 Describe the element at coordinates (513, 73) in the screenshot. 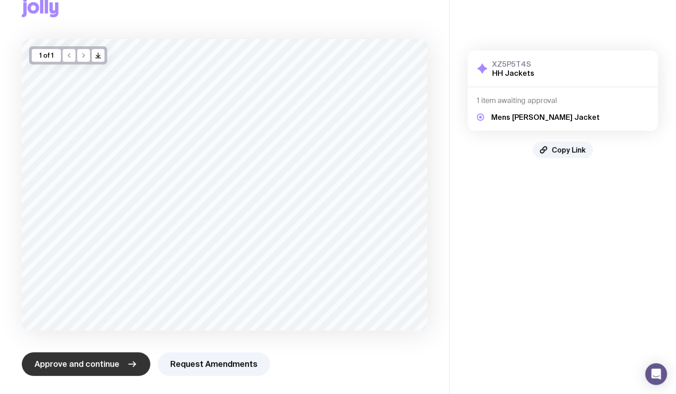

I see `h2: HH Jackets` at that location.